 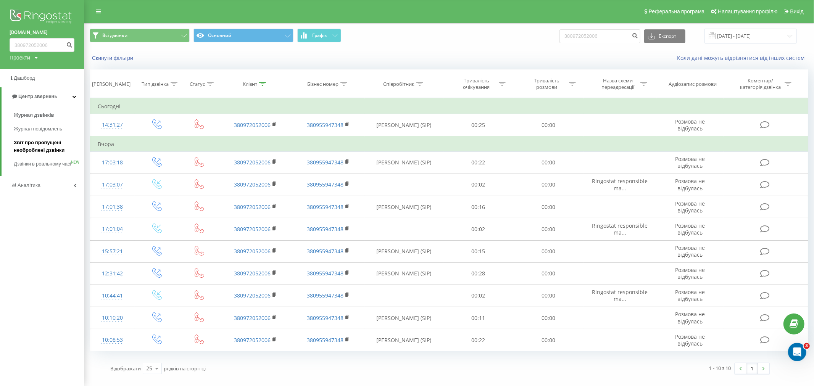 What do you see at coordinates (49, 147) in the screenshot?
I see `a: Звіт про пропущені необроблені дзвінки` at bounding box center [49, 147].